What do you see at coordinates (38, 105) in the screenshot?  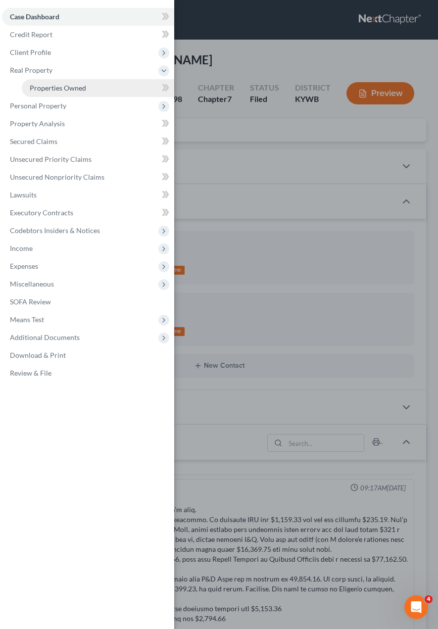 I see `span: Personal Property` at bounding box center [38, 105].